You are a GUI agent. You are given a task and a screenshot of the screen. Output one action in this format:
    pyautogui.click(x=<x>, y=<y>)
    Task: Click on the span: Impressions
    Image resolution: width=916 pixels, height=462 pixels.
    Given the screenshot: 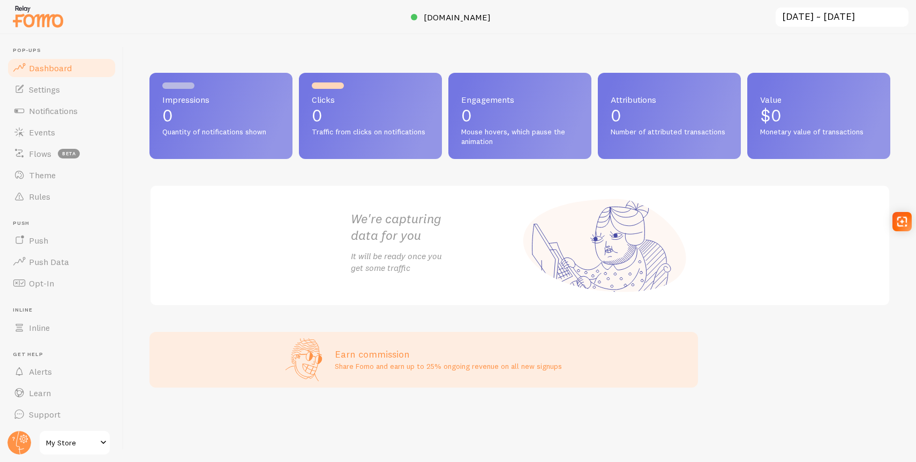 What is the action you would take?
    pyautogui.click(x=221, y=100)
    